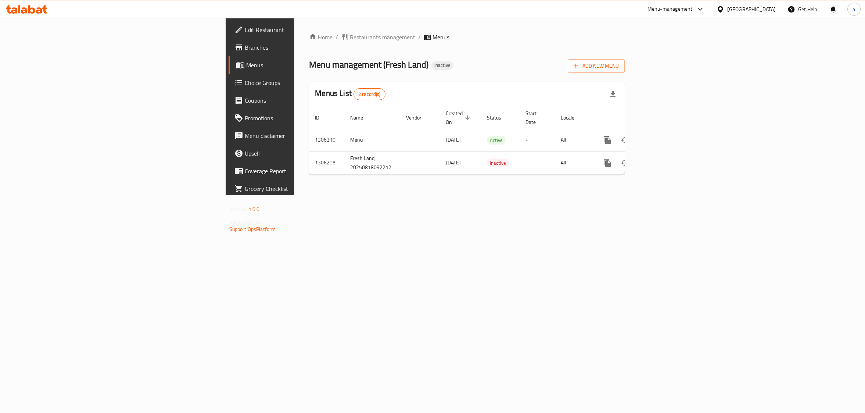  What do you see at coordinates (350, 94) in the screenshot?
I see `h2: Menus List` at bounding box center [350, 94].